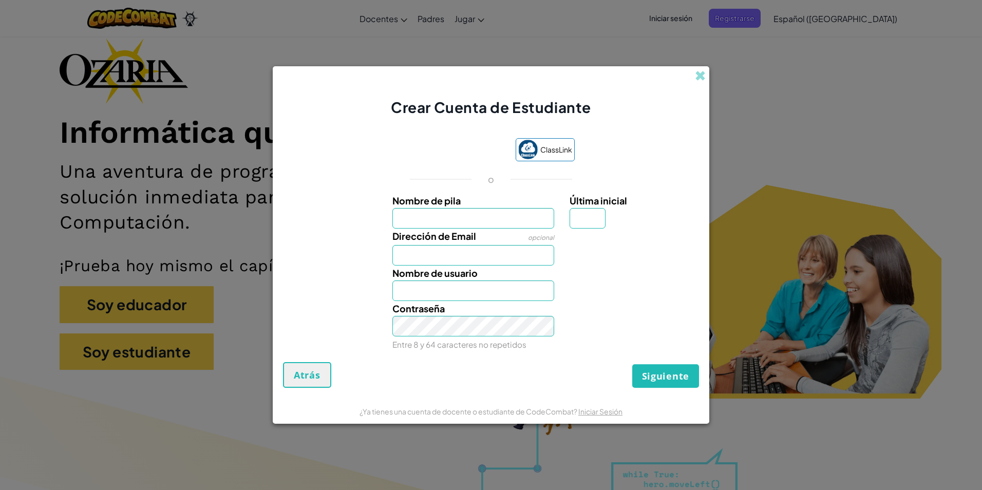 This screenshot has height=490, width=982. Describe the element at coordinates (665, 376) in the screenshot. I see `button: Siguiente` at that location.